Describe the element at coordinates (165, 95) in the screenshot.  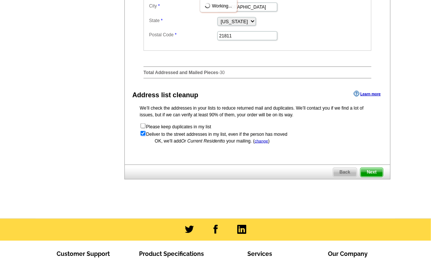
I see `div: Address list cleanup` at that location.